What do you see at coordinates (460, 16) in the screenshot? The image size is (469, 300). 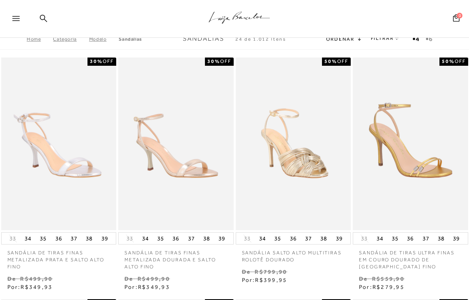 I see `span: 0` at bounding box center [460, 16].